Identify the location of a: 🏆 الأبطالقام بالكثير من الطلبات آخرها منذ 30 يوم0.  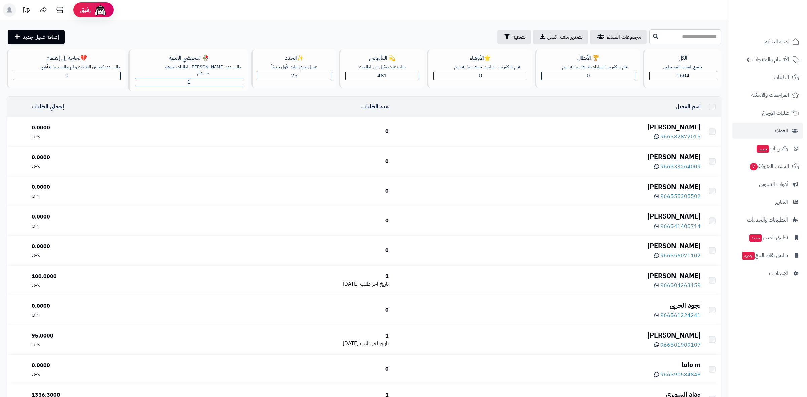
(587, 70).